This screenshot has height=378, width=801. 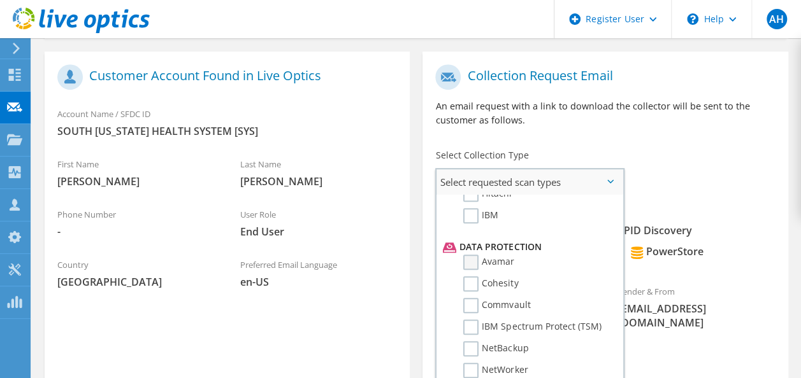 What do you see at coordinates (319, 223) in the screenshot?
I see `div: User Role` at bounding box center [319, 223].